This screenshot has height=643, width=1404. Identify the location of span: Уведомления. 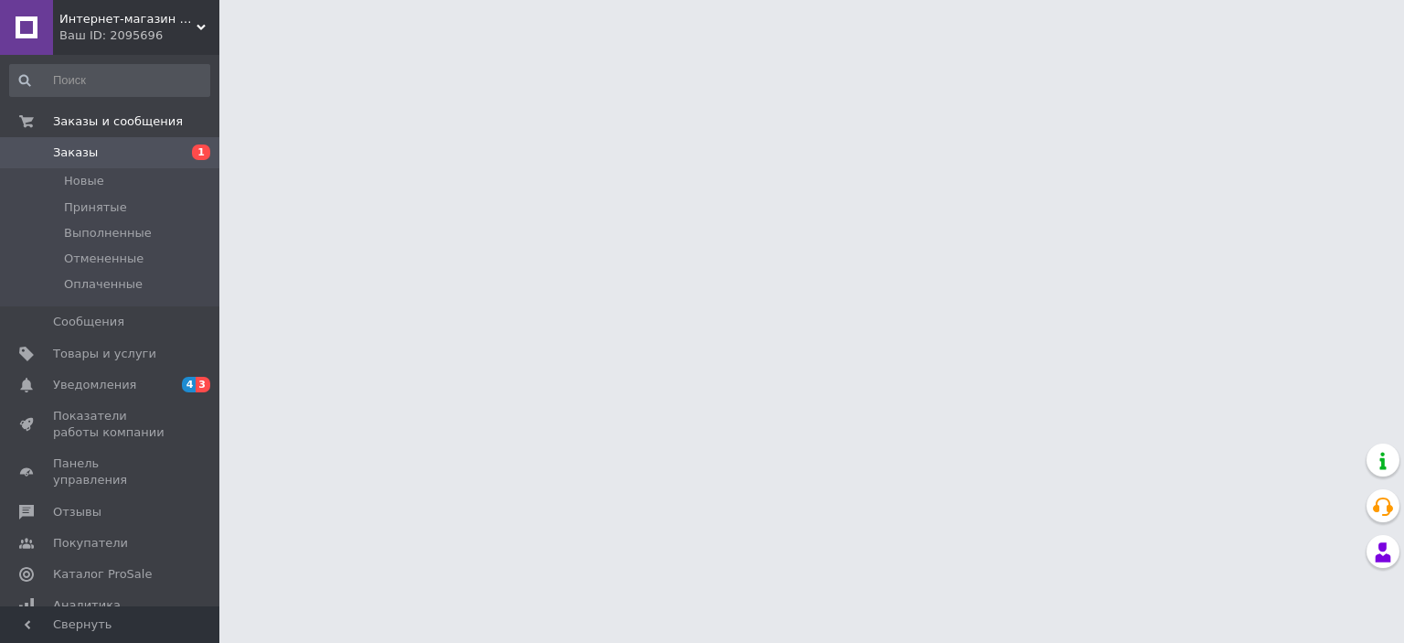
(94, 385).